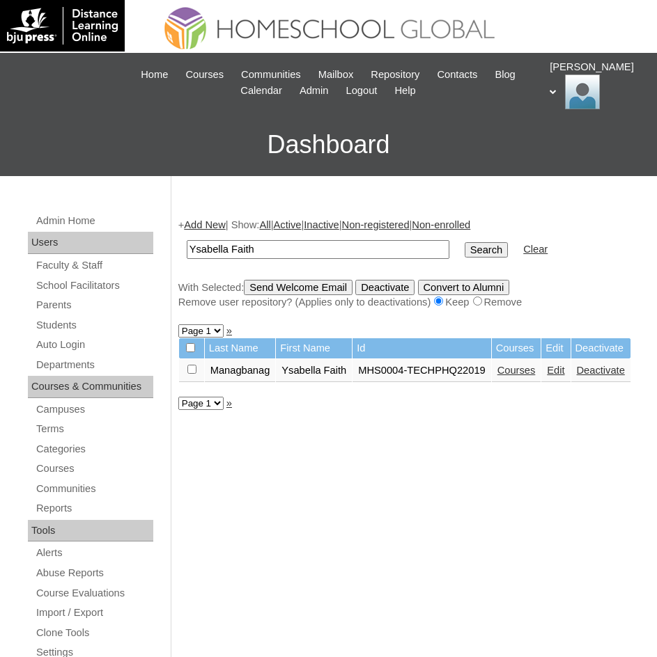  What do you see at coordinates (535, 249) in the screenshot?
I see `a: Clear` at bounding box center [535, 249].